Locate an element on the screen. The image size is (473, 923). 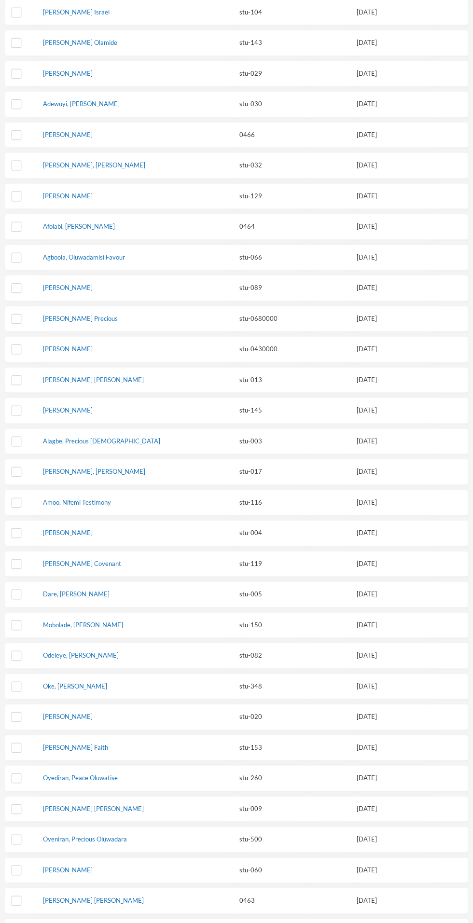
td: stu-500 is located at coordinates (268, 840).